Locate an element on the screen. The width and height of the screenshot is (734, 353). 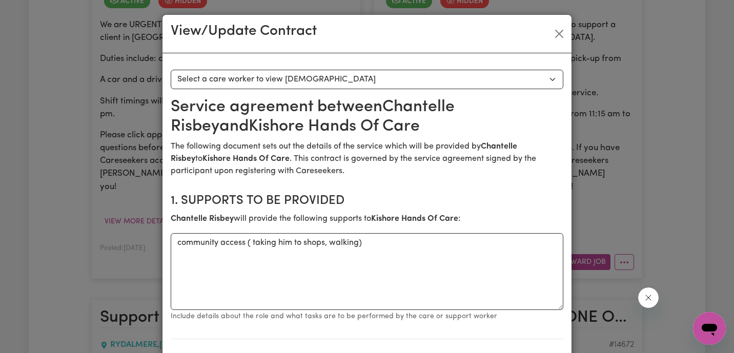
h2: Service agreement between Chantelle Risbey and Kishore Hands Of Care is located at coordinates (367, 117).